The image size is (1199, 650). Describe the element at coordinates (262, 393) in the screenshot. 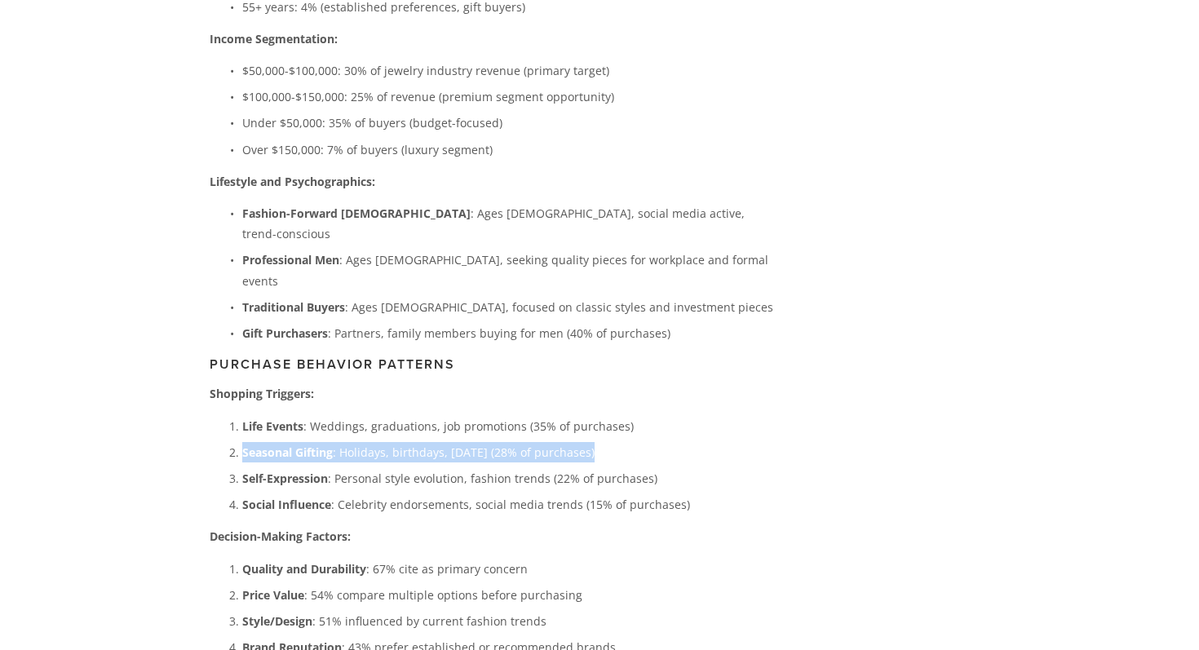

I see `strong: Shopping Triggers:` at that location.